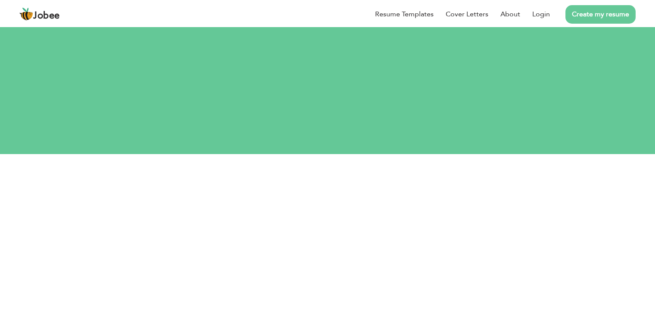  I want to click on a: Login, so click(541, 14).